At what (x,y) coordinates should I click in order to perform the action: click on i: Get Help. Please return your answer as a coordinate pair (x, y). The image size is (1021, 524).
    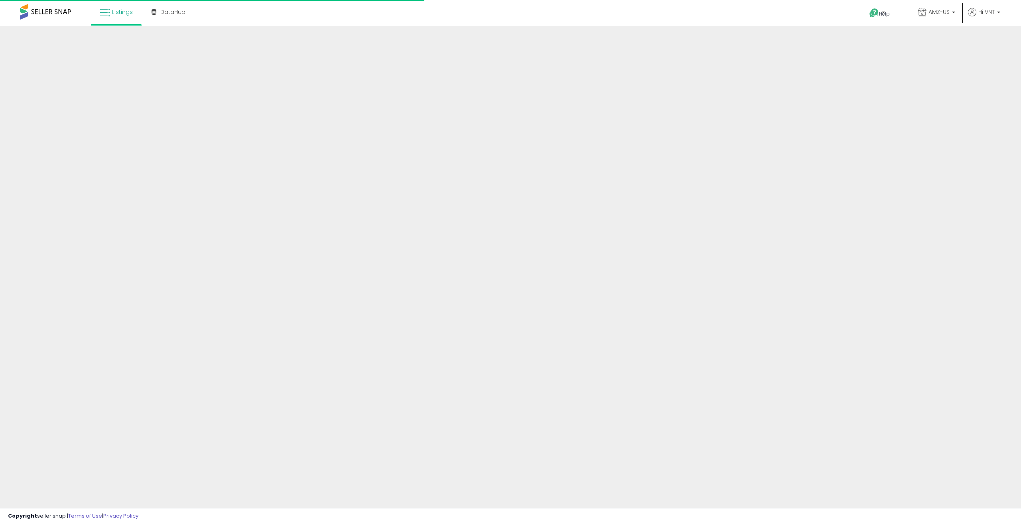
    Looking at the image, I should click on (874, 13).